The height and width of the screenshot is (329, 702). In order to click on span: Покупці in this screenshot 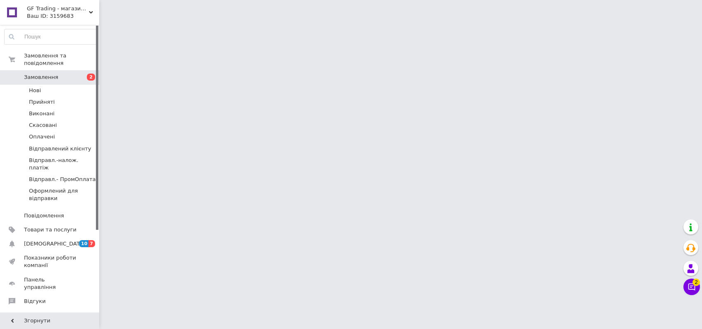, I will do `click(35, 315)`.